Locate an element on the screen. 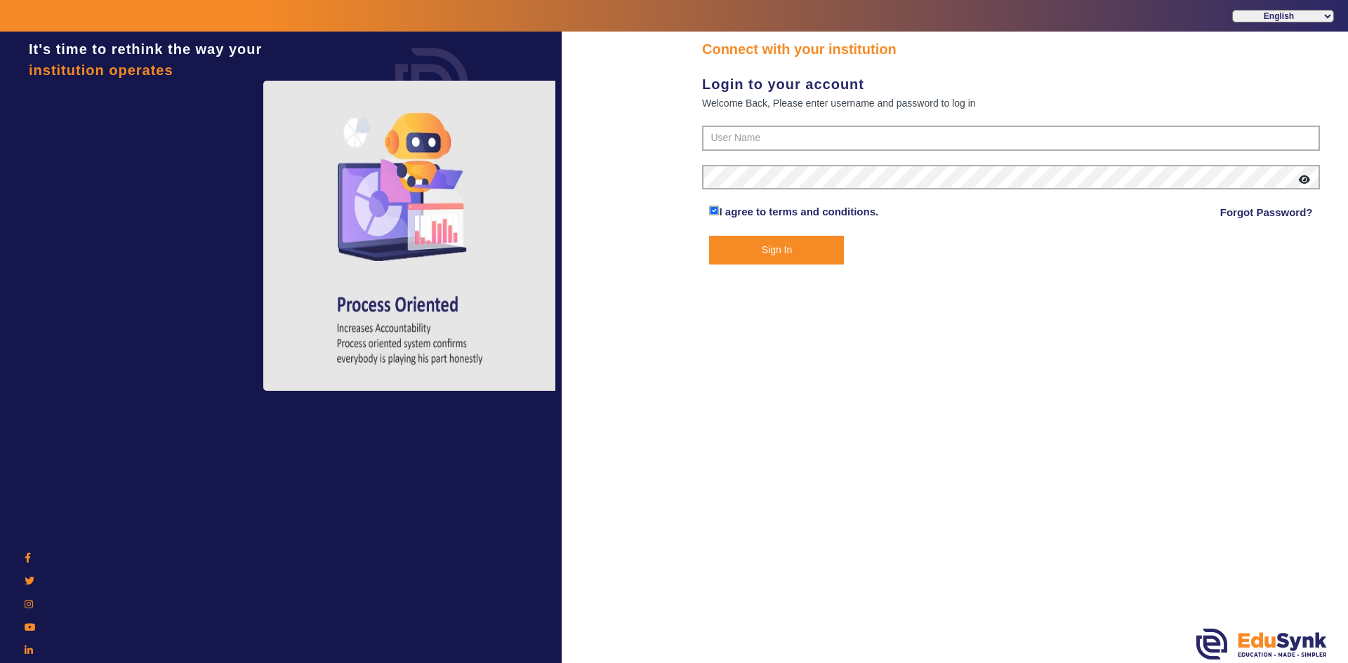 Image resolution: width=1348 pixels, height=663 pixels. span: It's time to rethink the way your is located at coordinates (145, 49).